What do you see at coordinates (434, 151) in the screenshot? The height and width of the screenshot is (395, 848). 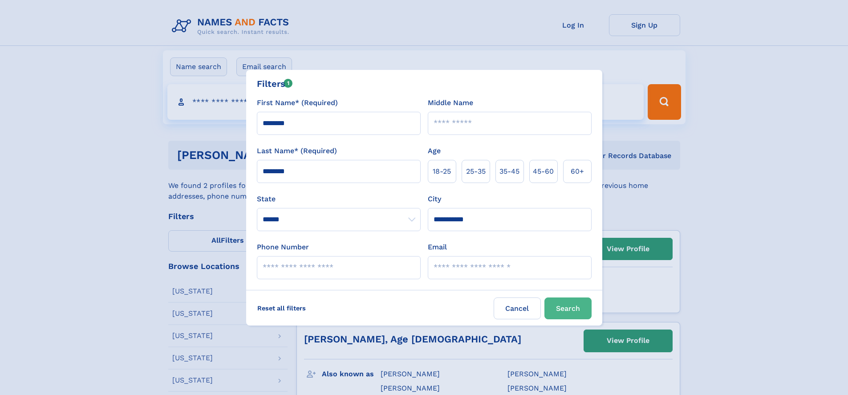 I see `label: Age` at bounding box center [434, 151].